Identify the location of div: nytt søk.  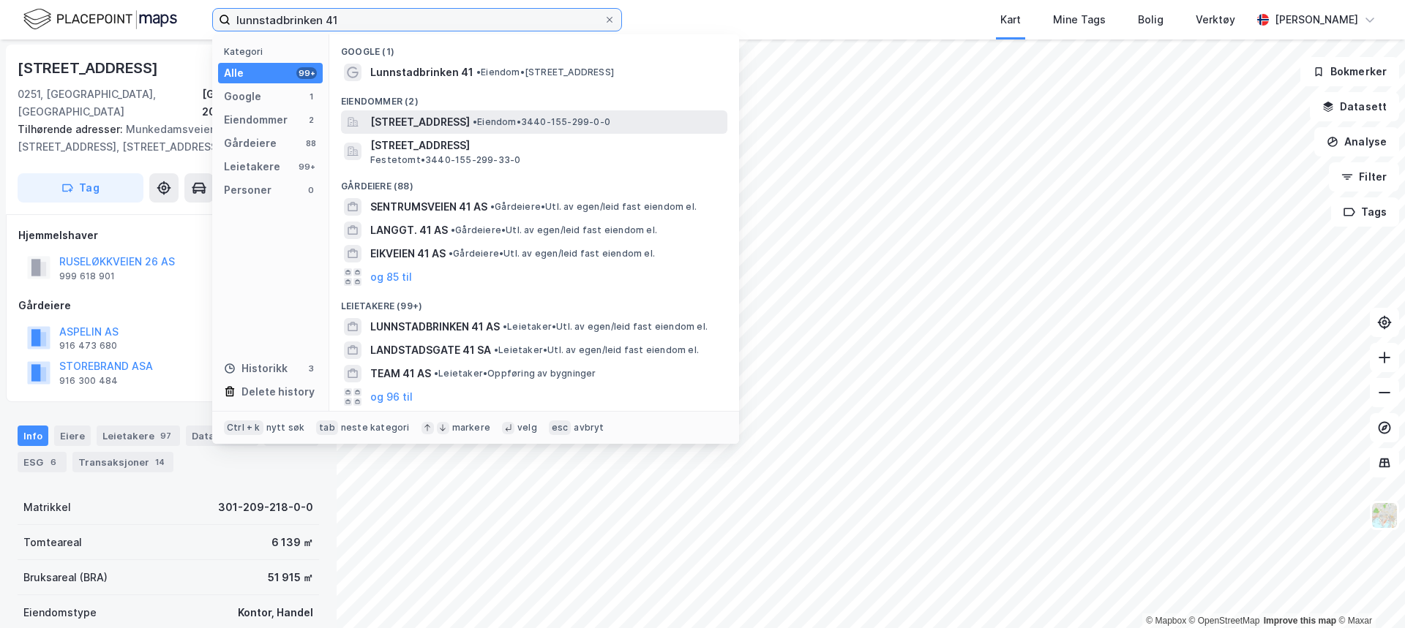
(285, 428).